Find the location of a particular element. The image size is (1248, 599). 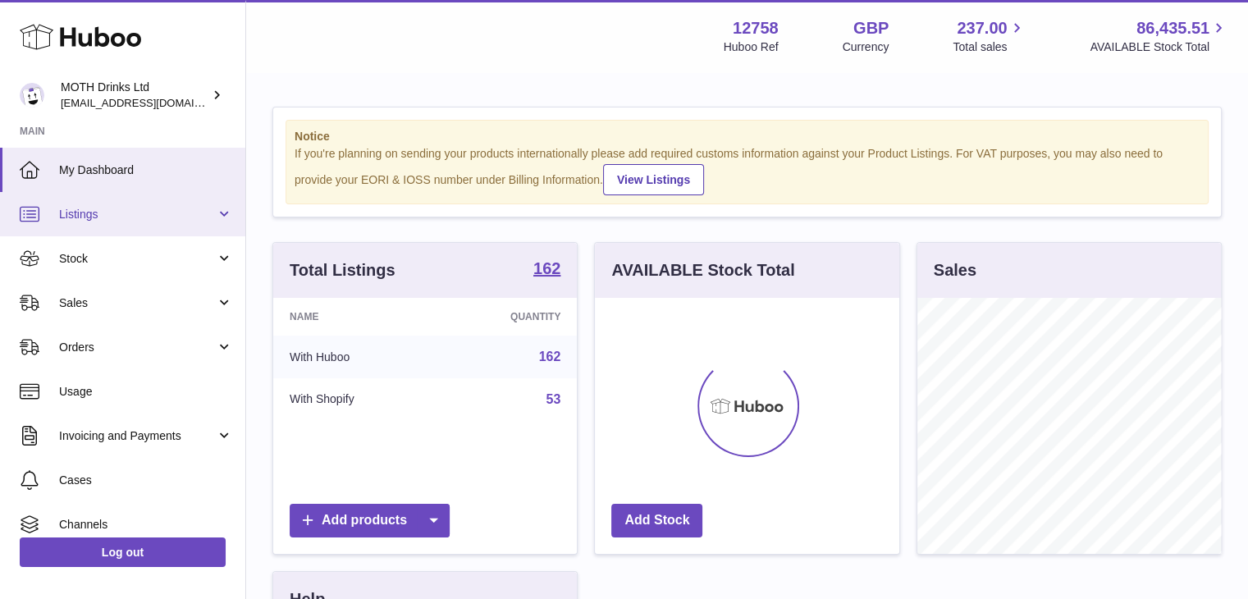

th: Name is located at coordinates (355, 317).